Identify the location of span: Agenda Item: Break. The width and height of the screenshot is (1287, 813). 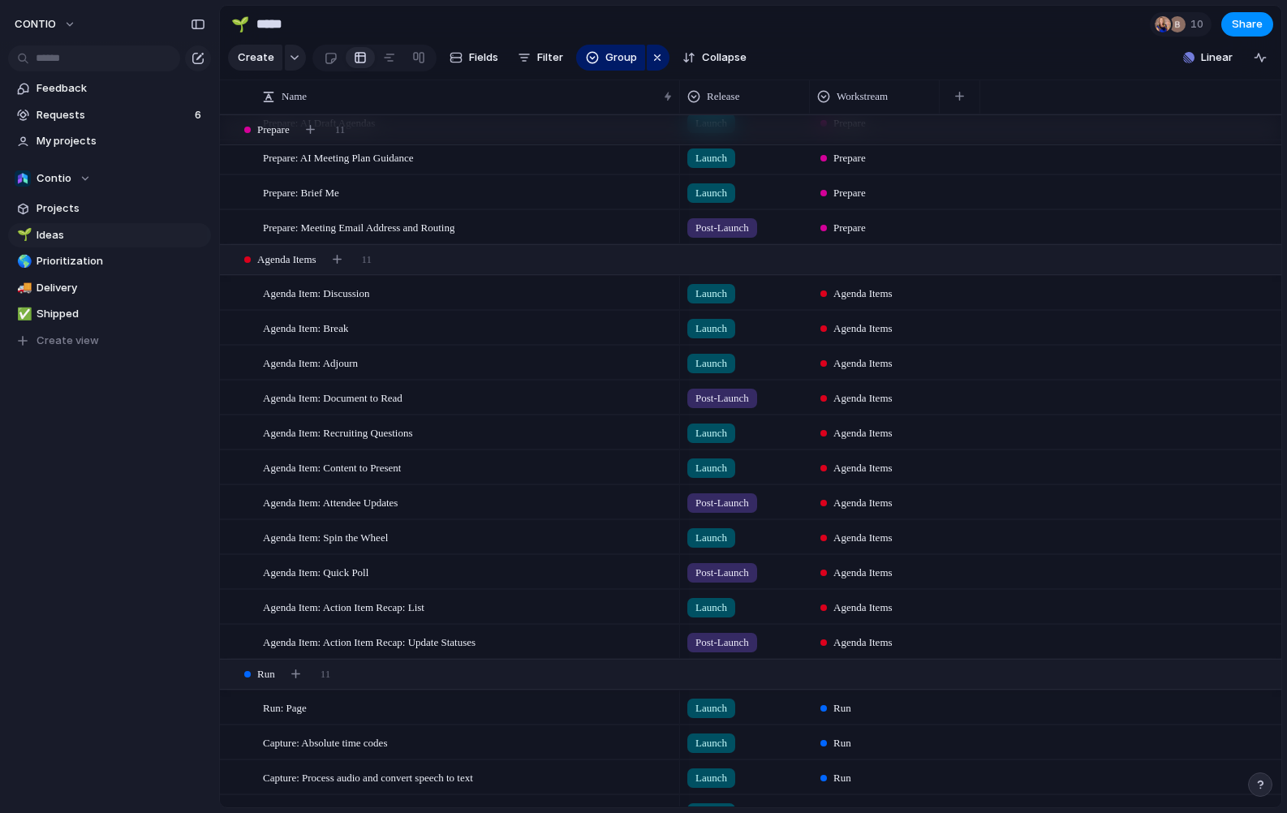
(305, 327).